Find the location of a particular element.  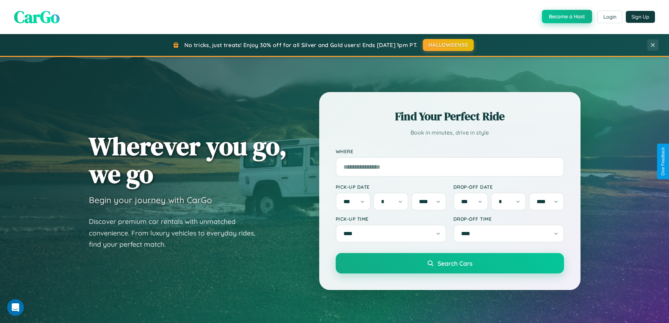

h3: Begin your journey with CarGo is located at coordinates (150, 200).